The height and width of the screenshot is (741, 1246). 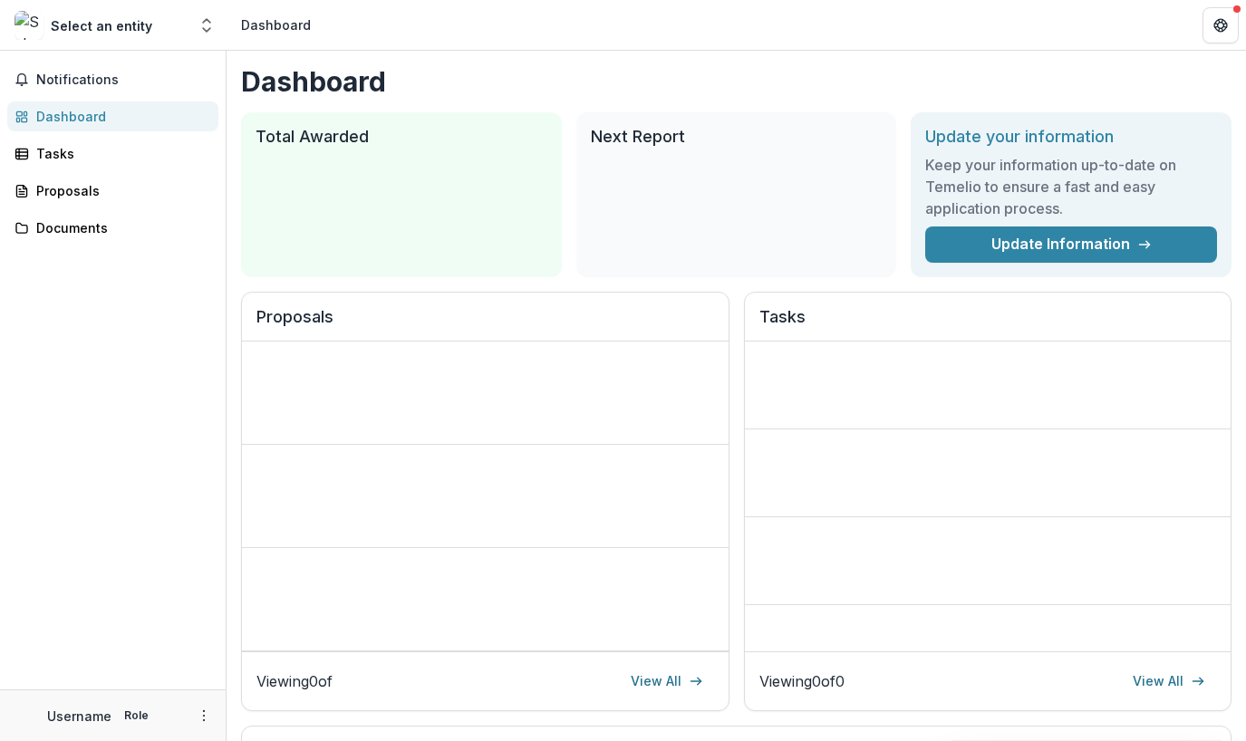 I want to click on button: Notifications, so click(x=112, y=80).